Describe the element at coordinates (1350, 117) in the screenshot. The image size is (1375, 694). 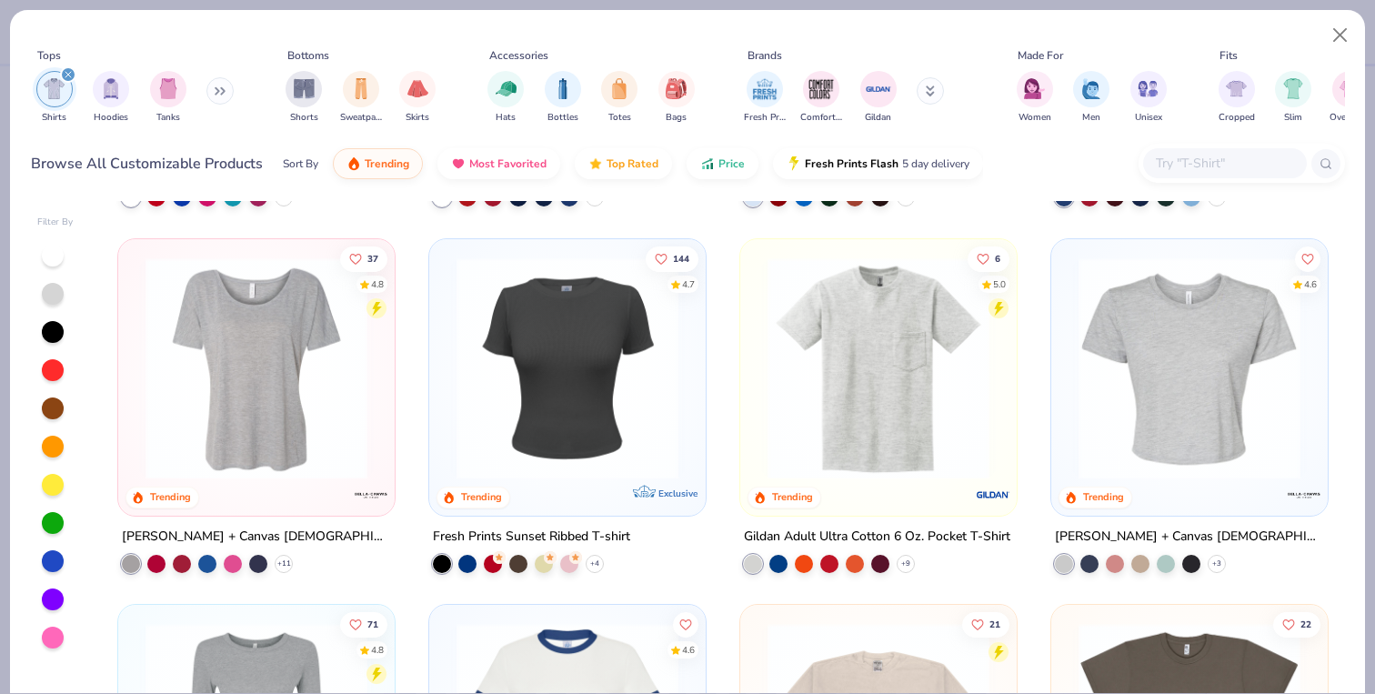
I see `span: Oversized` at that location.